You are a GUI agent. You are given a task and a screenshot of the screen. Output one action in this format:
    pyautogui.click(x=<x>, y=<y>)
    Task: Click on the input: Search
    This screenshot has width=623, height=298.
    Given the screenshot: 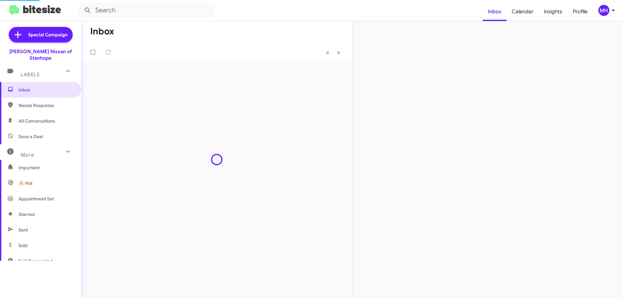 What is the action you would take?
    pyautogui.click(x=147, y=10)
    